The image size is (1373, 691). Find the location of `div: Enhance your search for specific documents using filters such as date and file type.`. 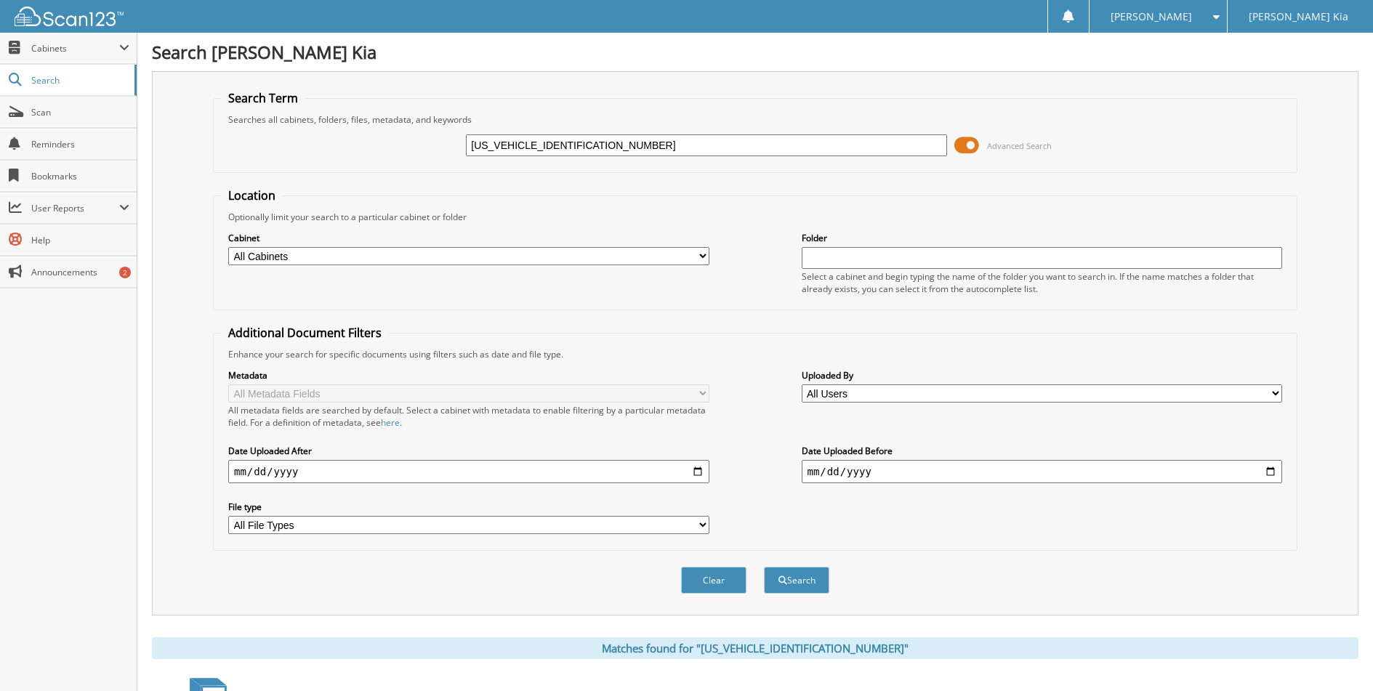

div: Enhance your search for specific documents using filters such as date and file type. is located at coordinates (755, 354).